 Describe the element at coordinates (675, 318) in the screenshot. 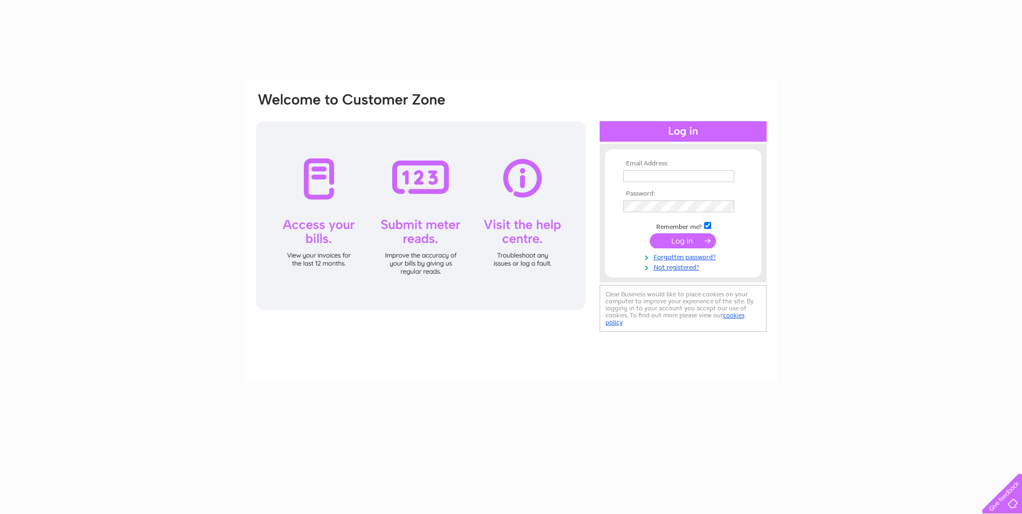

I see `a: cookies policy` at that location.